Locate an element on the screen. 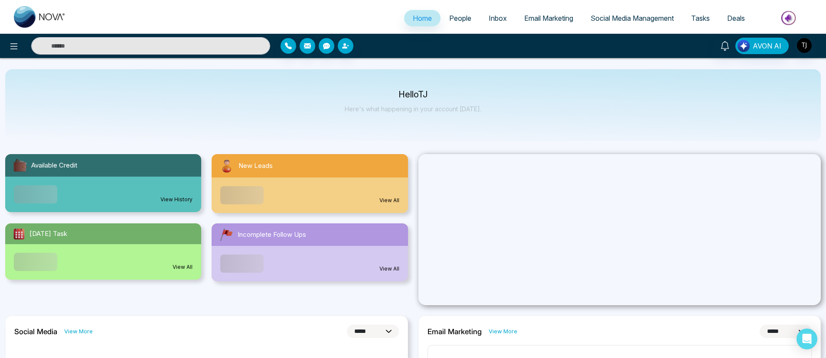 The width and height of the screenshot is (826, 358). a: View History is located at coordinates (176, 200).